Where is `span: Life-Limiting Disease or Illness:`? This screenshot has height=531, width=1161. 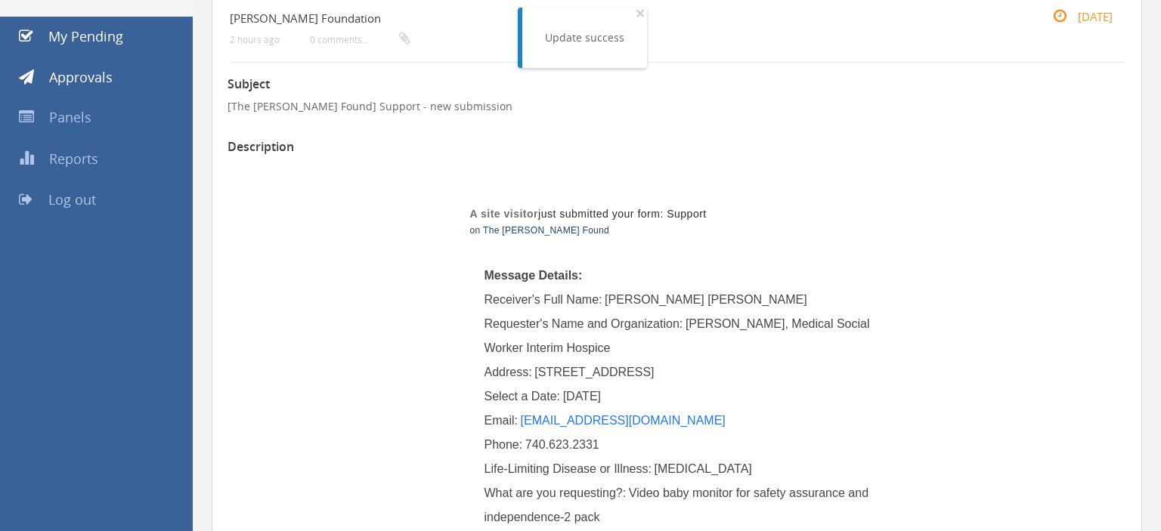
span: Life-Limiting Disease or Illness: is located at coordinates (568, 469).